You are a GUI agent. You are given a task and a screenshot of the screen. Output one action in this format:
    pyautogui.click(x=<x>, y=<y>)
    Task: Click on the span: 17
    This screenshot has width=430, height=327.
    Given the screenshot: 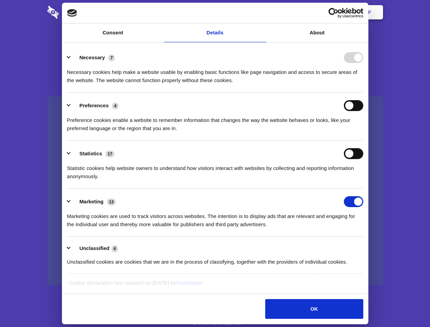 What is the action you would take?
    pyautogui.click(x=110, y=154)
    